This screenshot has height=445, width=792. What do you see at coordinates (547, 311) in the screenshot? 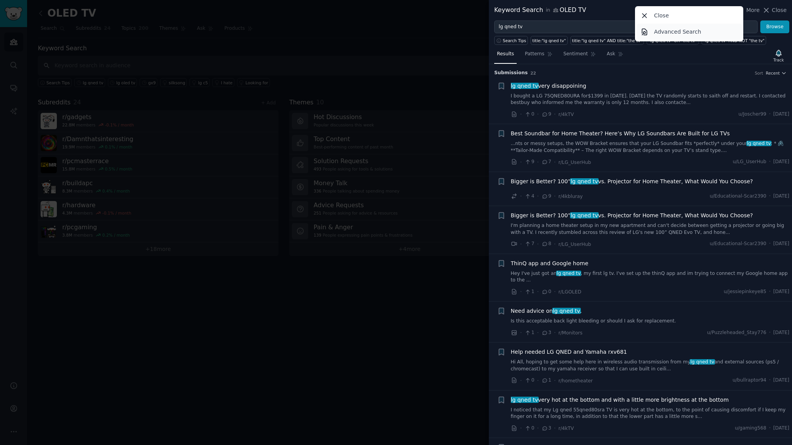
I see `a: Need advice onlg qned tv.` at bounding box center [547, 311].